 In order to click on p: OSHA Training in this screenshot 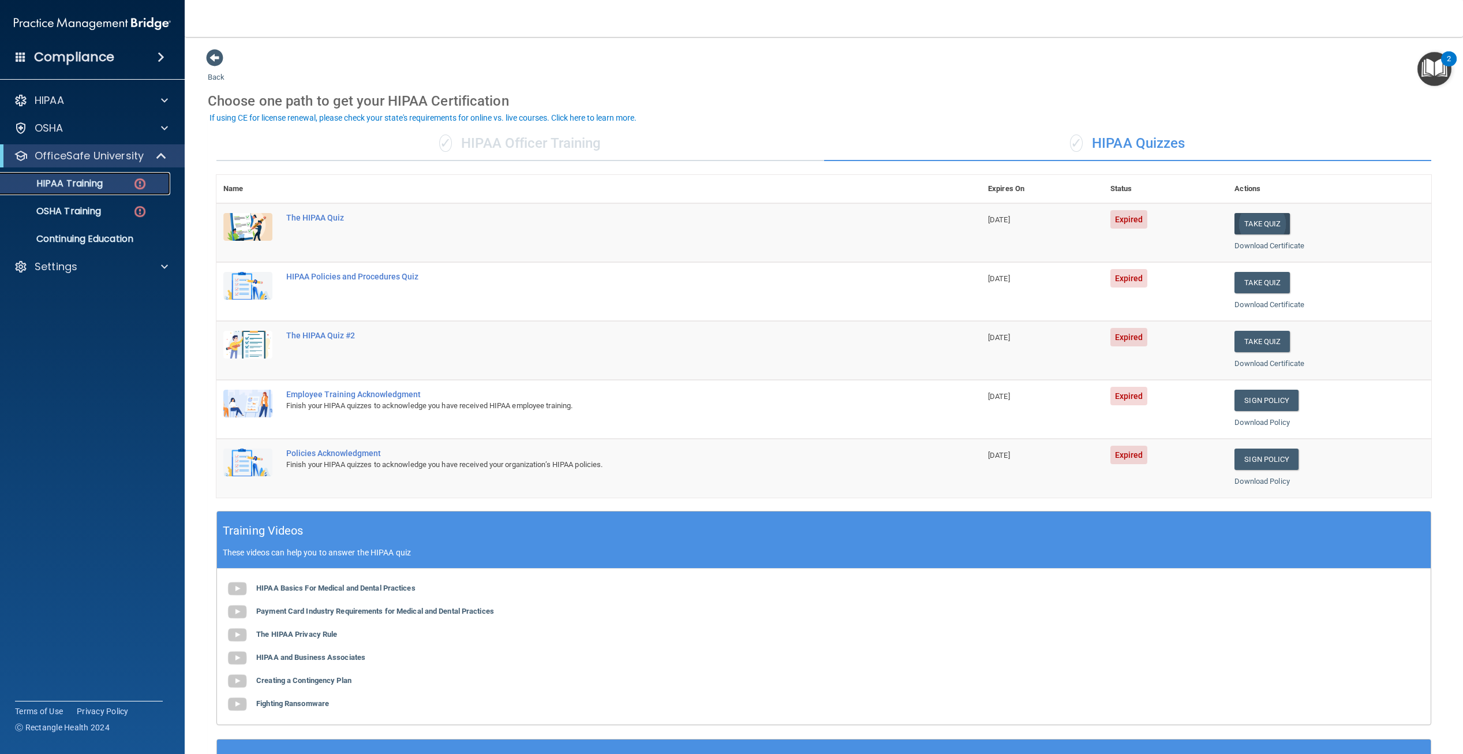, I will do `click(54, 211)`.